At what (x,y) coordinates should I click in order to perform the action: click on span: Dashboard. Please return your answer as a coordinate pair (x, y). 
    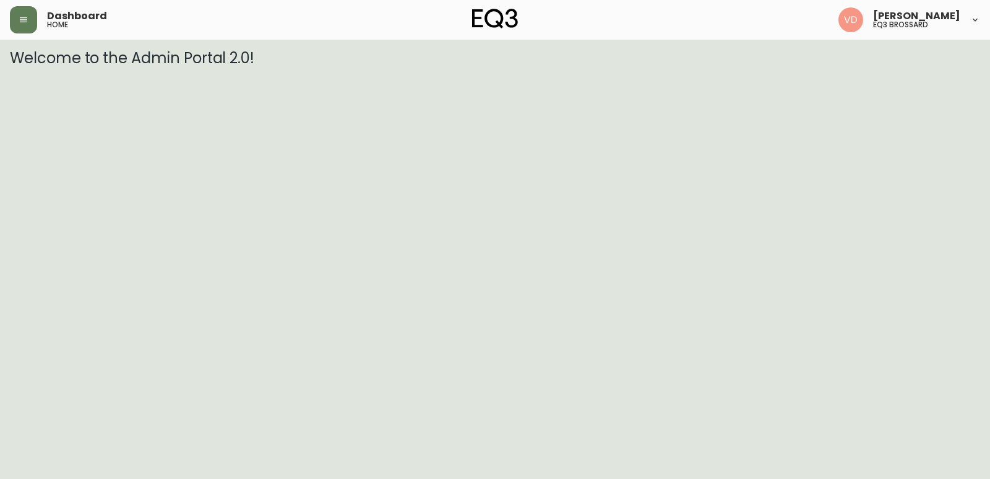
    Looking at the image, I should click on (77, 16).